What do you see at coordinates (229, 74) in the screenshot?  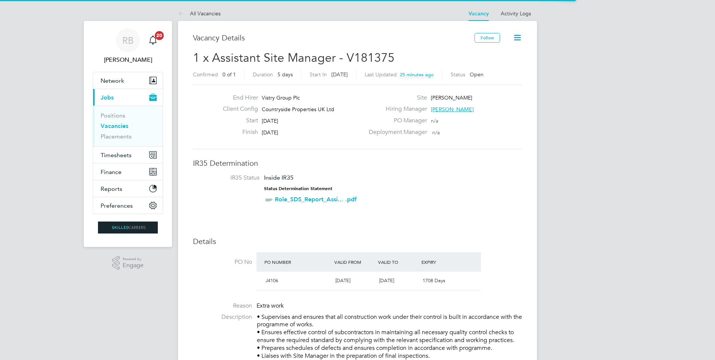 I see `span: 0 of 1` at bounding box center [229, 74].